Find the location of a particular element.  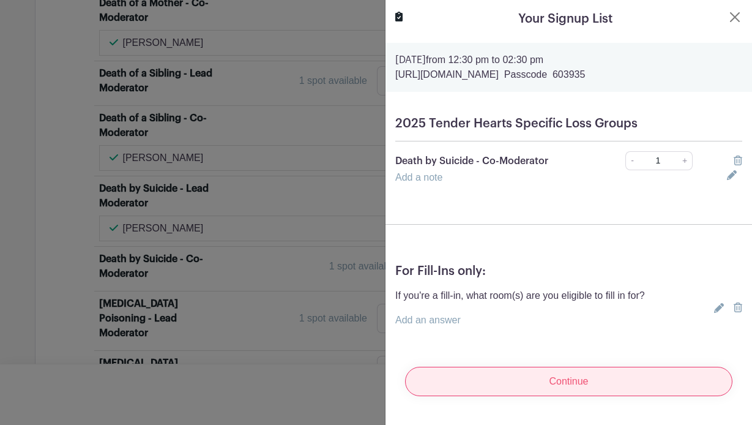

a: Add a note is located at coordinates (419, 177).